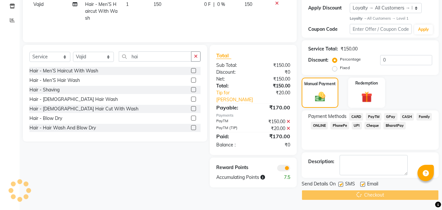 This screenshot has width=442, height=210. What do you see at coordinates (391, 18) in the screenshot?
I see `div: All Customers → Level 1` at bounding box center [391, 18].